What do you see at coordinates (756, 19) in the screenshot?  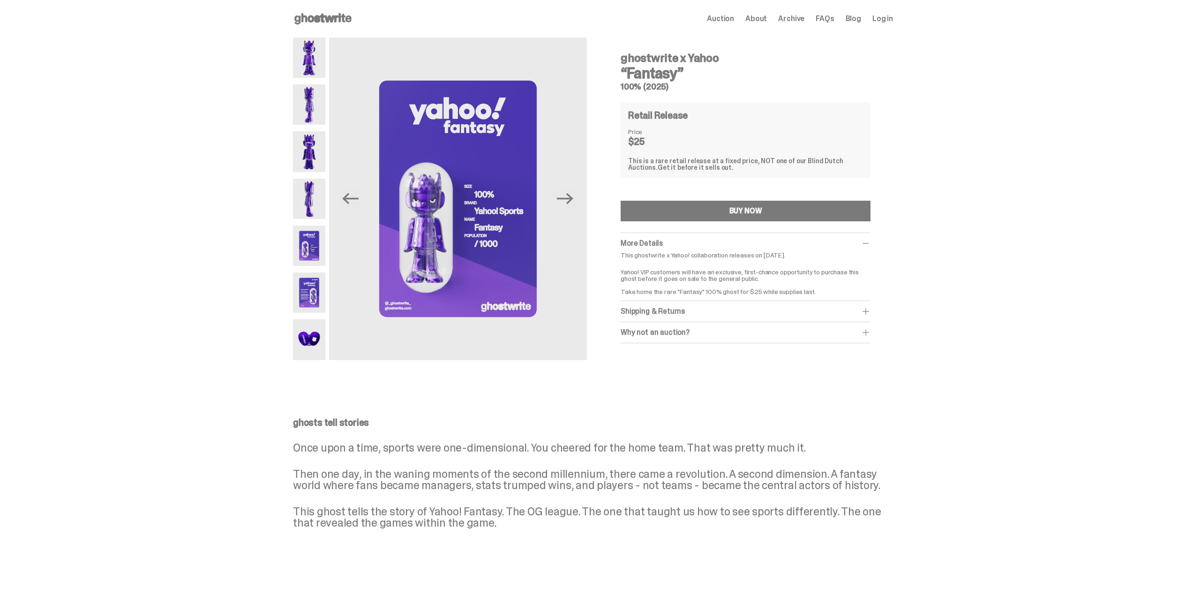 I see `span: About` at bounding box center [756, 19].